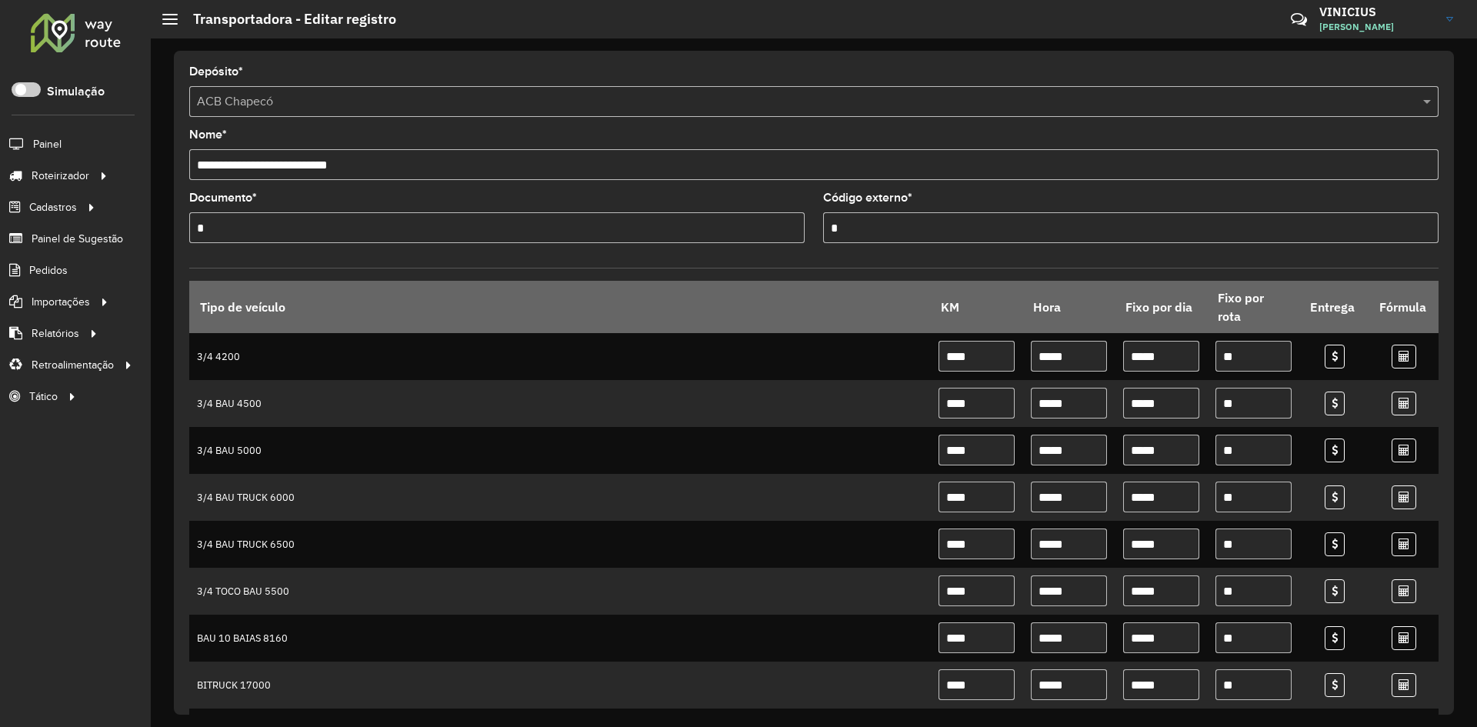  I want to click on td: BITRUCK 17000, so click(560, 685).